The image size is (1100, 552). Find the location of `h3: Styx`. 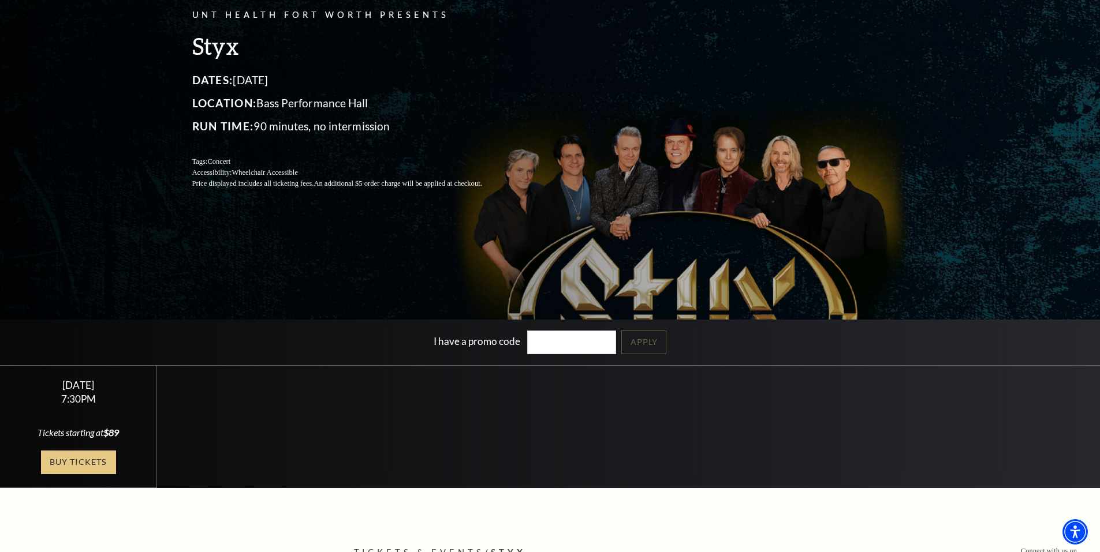

h3: Styx is located at coordinates (351, 46).